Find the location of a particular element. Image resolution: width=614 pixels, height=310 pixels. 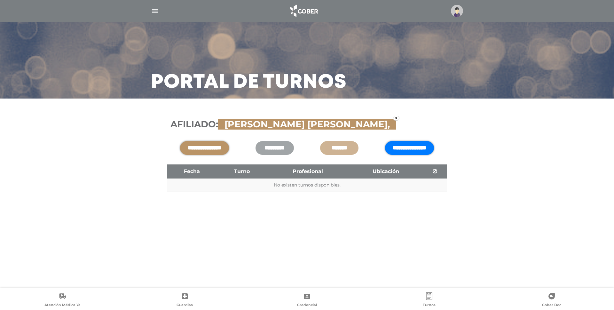

a: Turnos is located at coordinates (429, 300).